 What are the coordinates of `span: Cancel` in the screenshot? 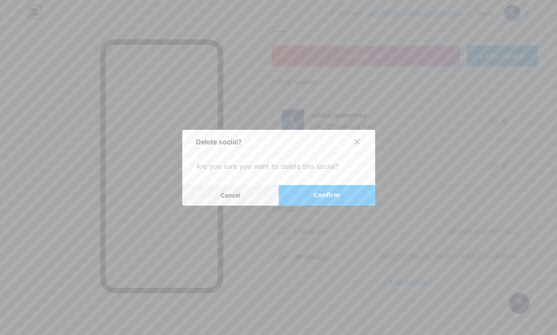 It's located at (230, 195).